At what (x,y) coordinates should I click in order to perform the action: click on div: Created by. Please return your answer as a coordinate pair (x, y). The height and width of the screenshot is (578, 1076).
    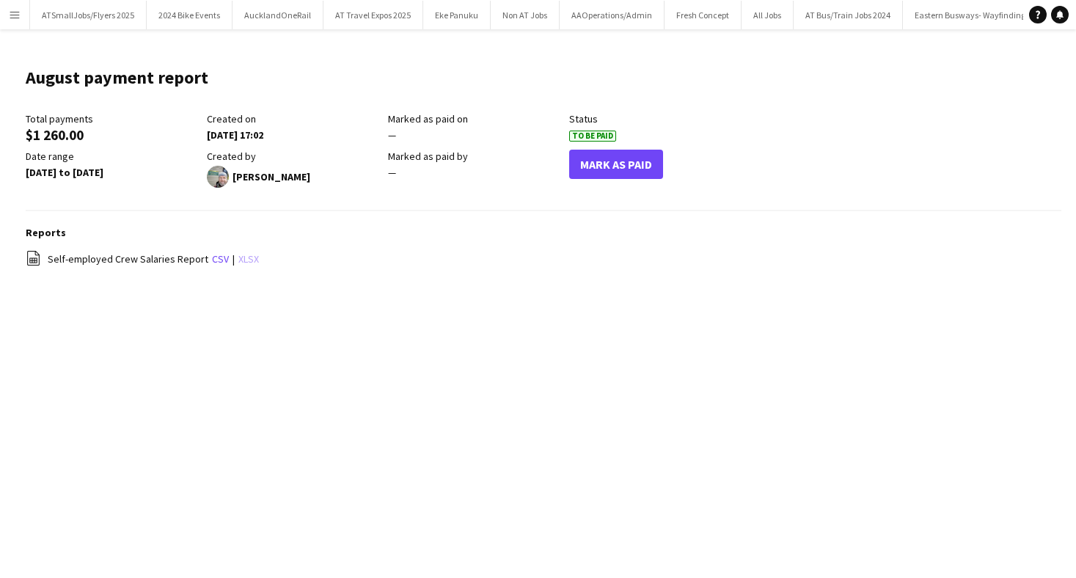
    Looking at the image, I should click on (293, 156).